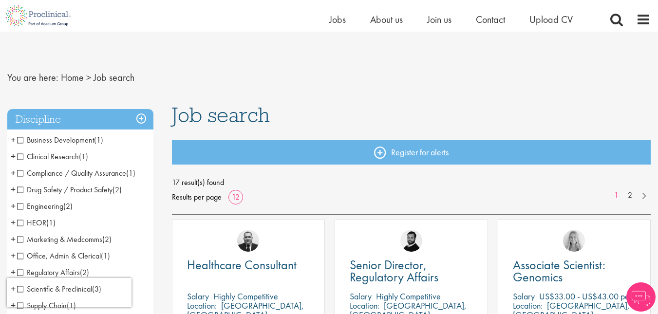 The image size is (658, 314). Describe the element at coordinates (248, 241) in the screenshot. I see `img: Jakub Hanas` at that location.